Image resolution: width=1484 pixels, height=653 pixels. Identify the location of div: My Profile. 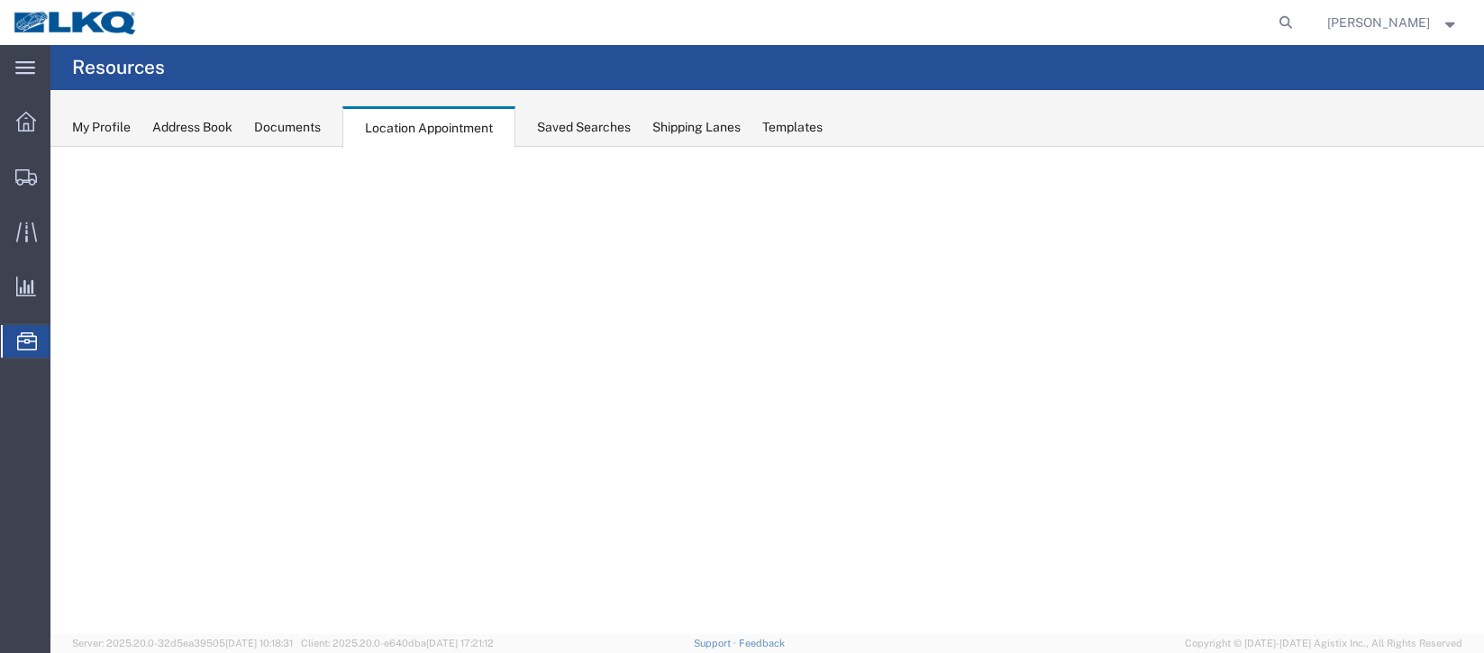
(101, 127).